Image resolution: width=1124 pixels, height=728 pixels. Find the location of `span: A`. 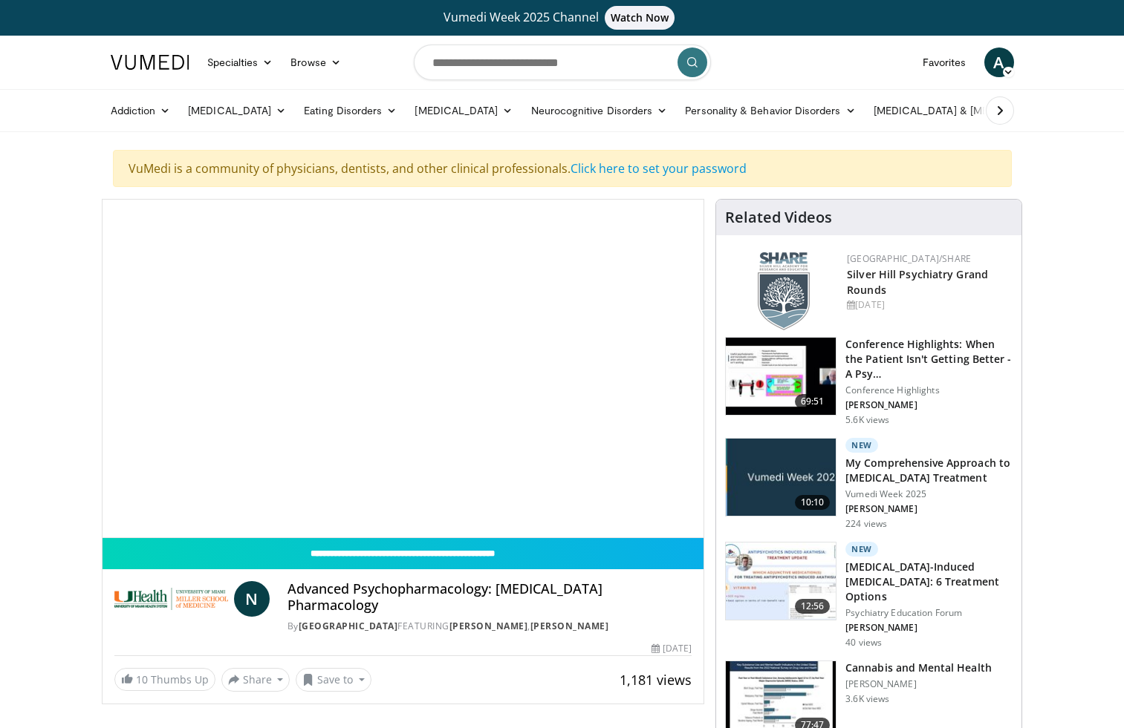

span: A is located at coordinates (999, 62).